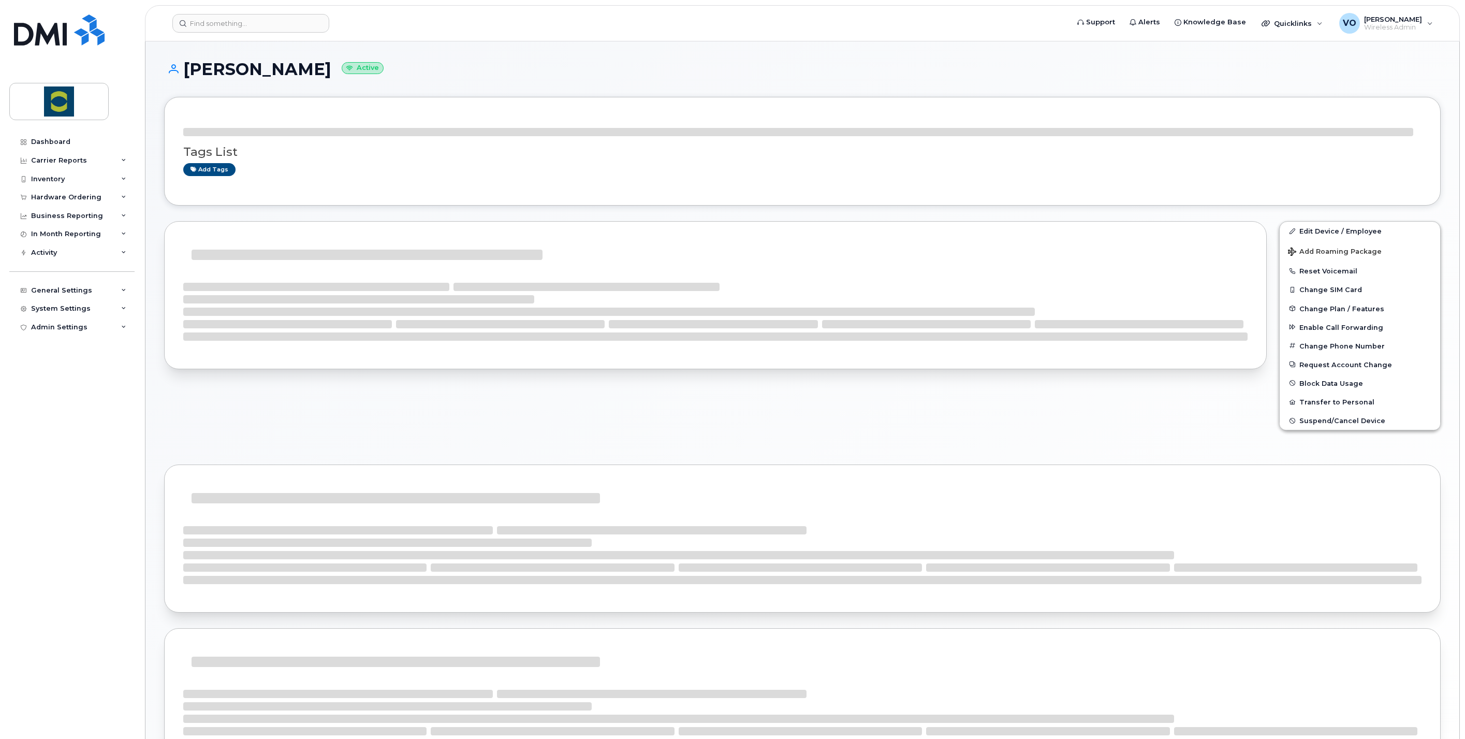 The height and width of the screenshot is (739, 1465). What do you see at coordinates (209, 169) in the screenshot?
I see `a: Add tags` at bounding box center [209, 169].